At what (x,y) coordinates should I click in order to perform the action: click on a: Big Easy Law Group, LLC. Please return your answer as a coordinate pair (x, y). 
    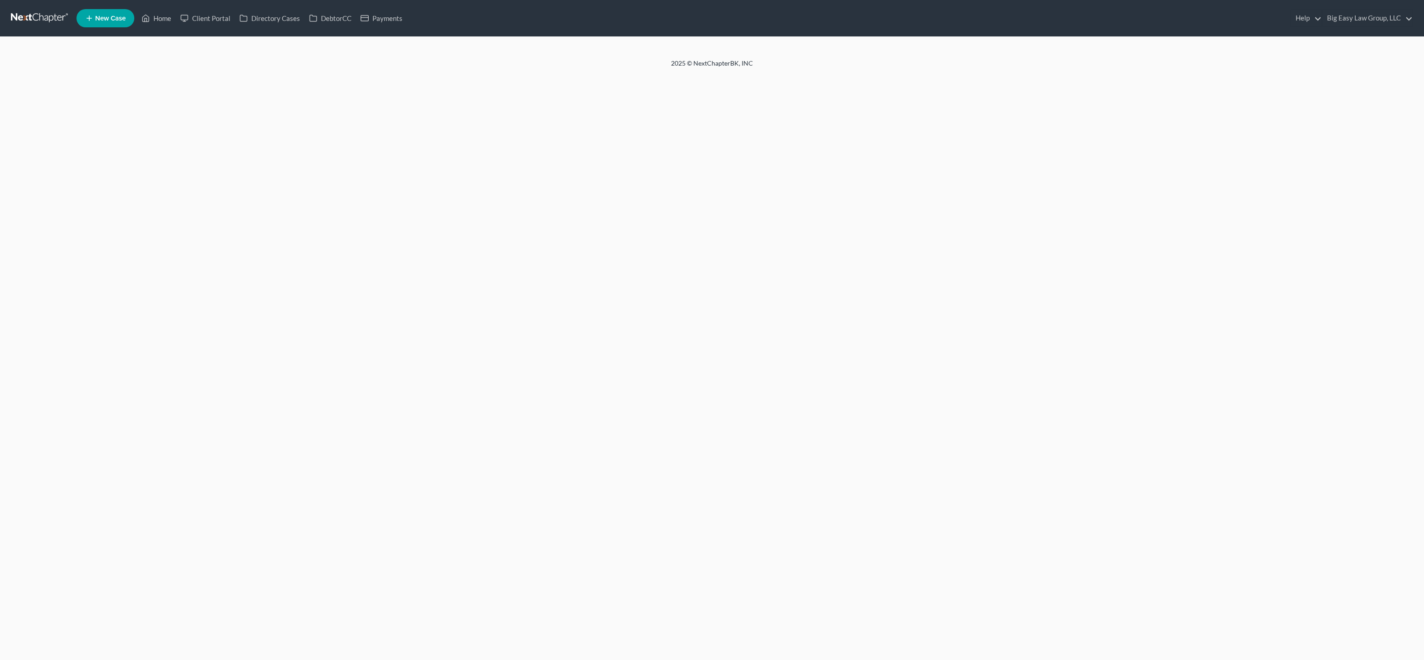
    Looking at the image, I should click on (1368, 18).